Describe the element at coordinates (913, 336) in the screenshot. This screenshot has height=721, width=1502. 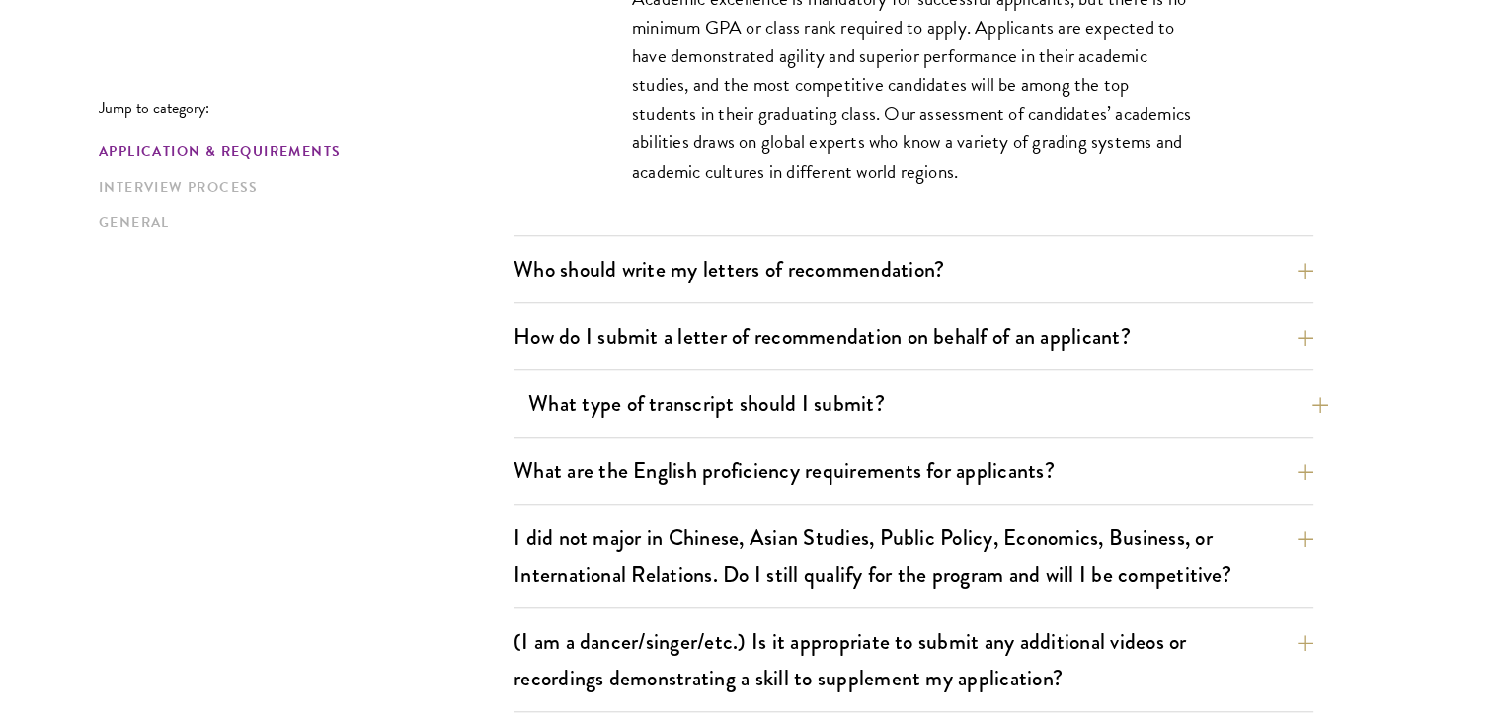
I see `button: How do I submit a letter of recommendation on behalf of an applicant?` at that location.